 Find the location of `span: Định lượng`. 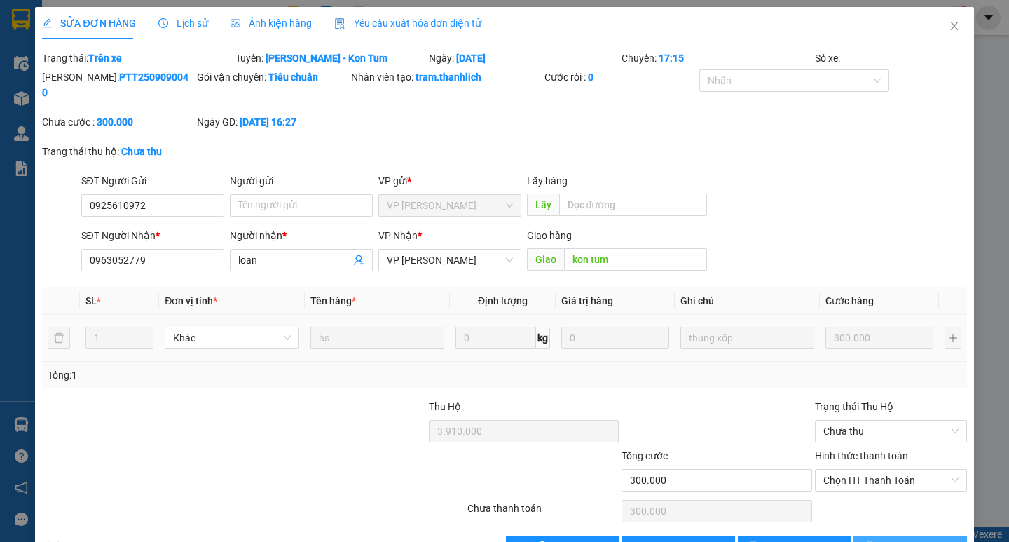

span: Định lượng is located at coordinates (502, 301).